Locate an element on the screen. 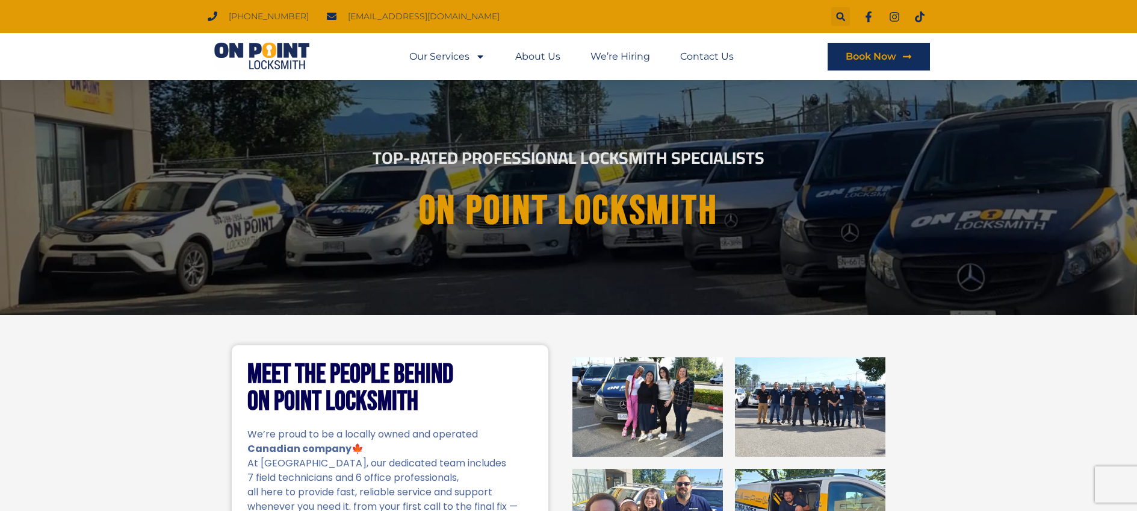  span: Book Now is located at coordinates (871, 57).